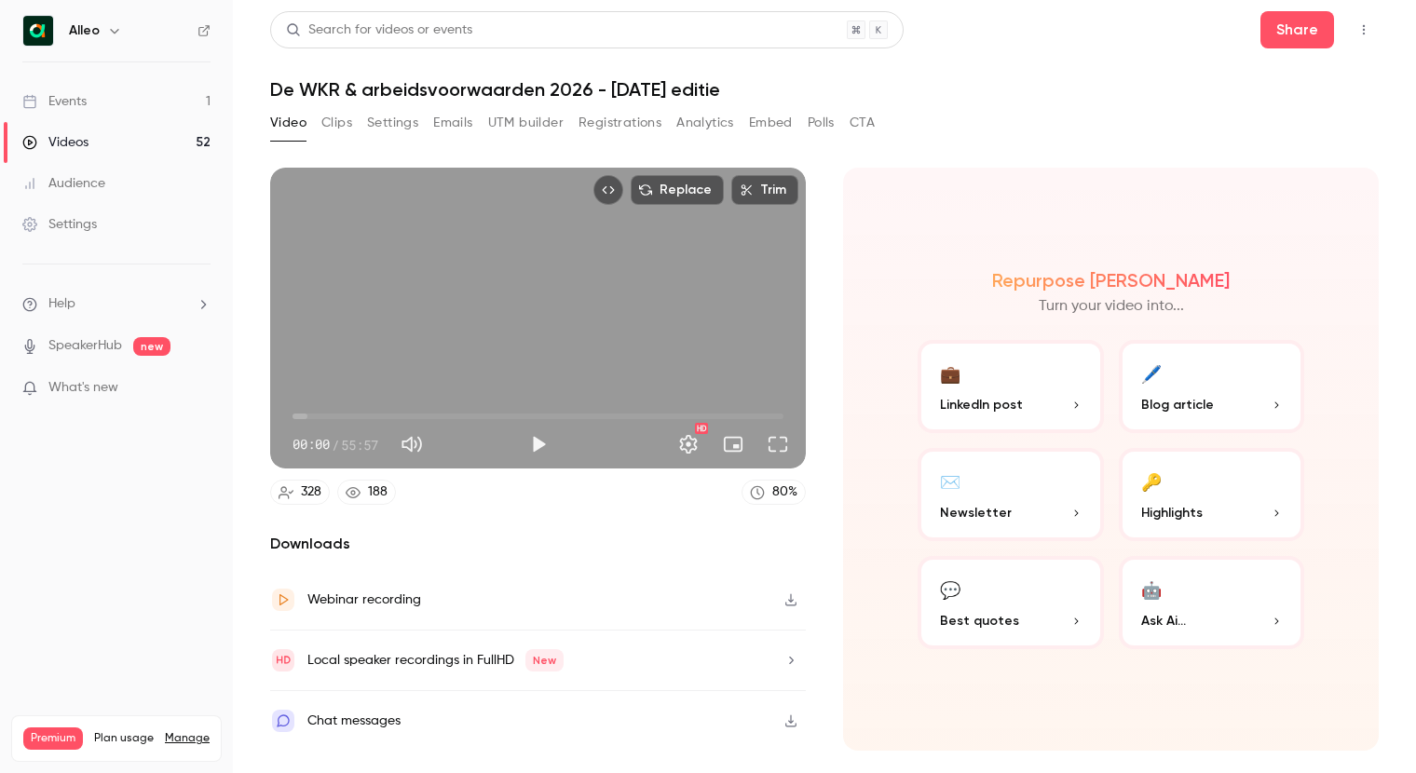  I want to click on button: Video, so click(288, 123).